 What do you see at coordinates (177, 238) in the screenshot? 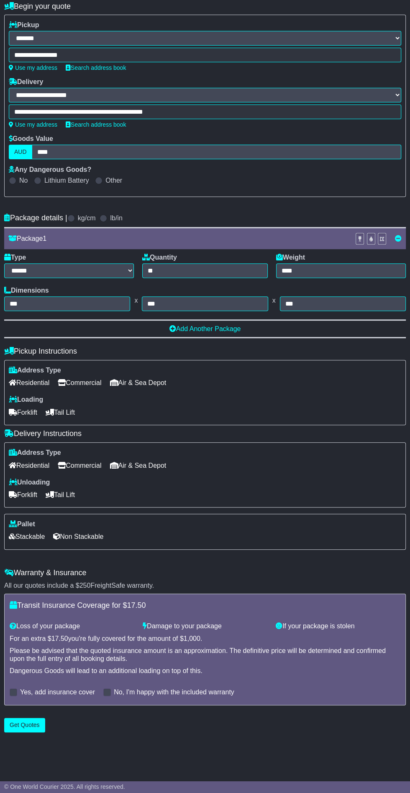
I see `div: Package` at bounding box center [177, 238].